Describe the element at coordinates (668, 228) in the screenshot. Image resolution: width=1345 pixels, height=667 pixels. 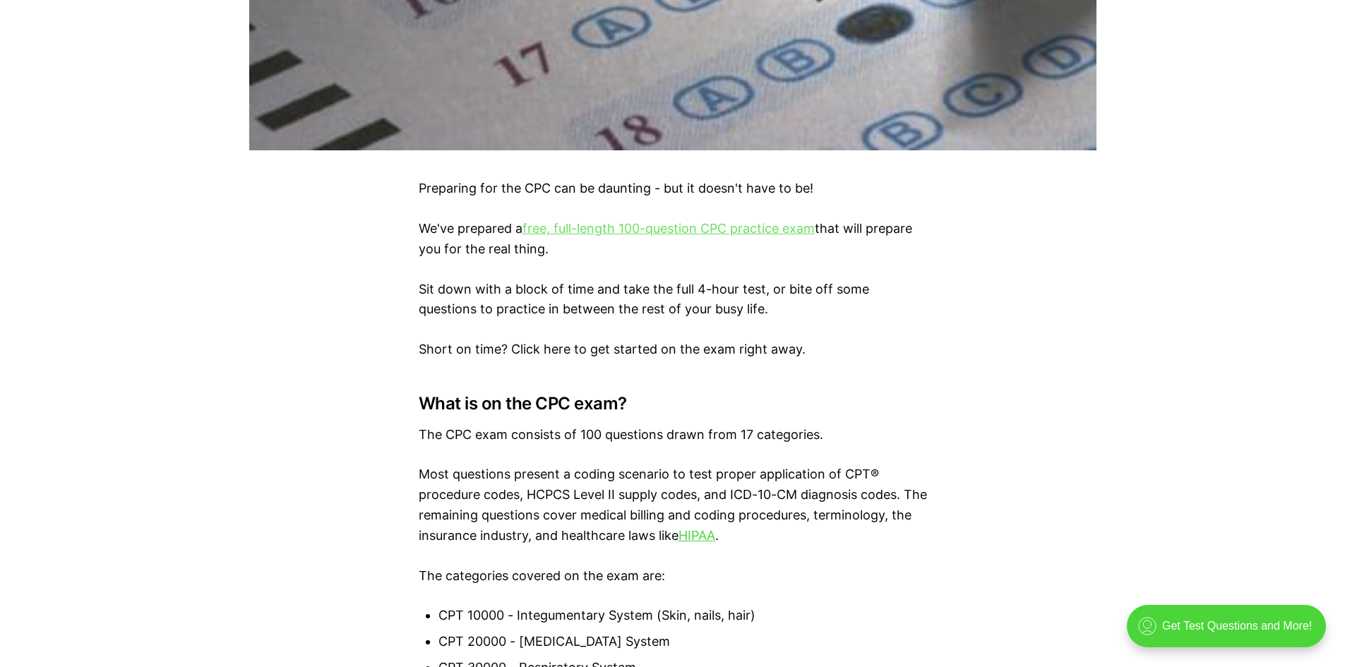
I see `a: free, full-length 100-question CPC practice exam` at that location.